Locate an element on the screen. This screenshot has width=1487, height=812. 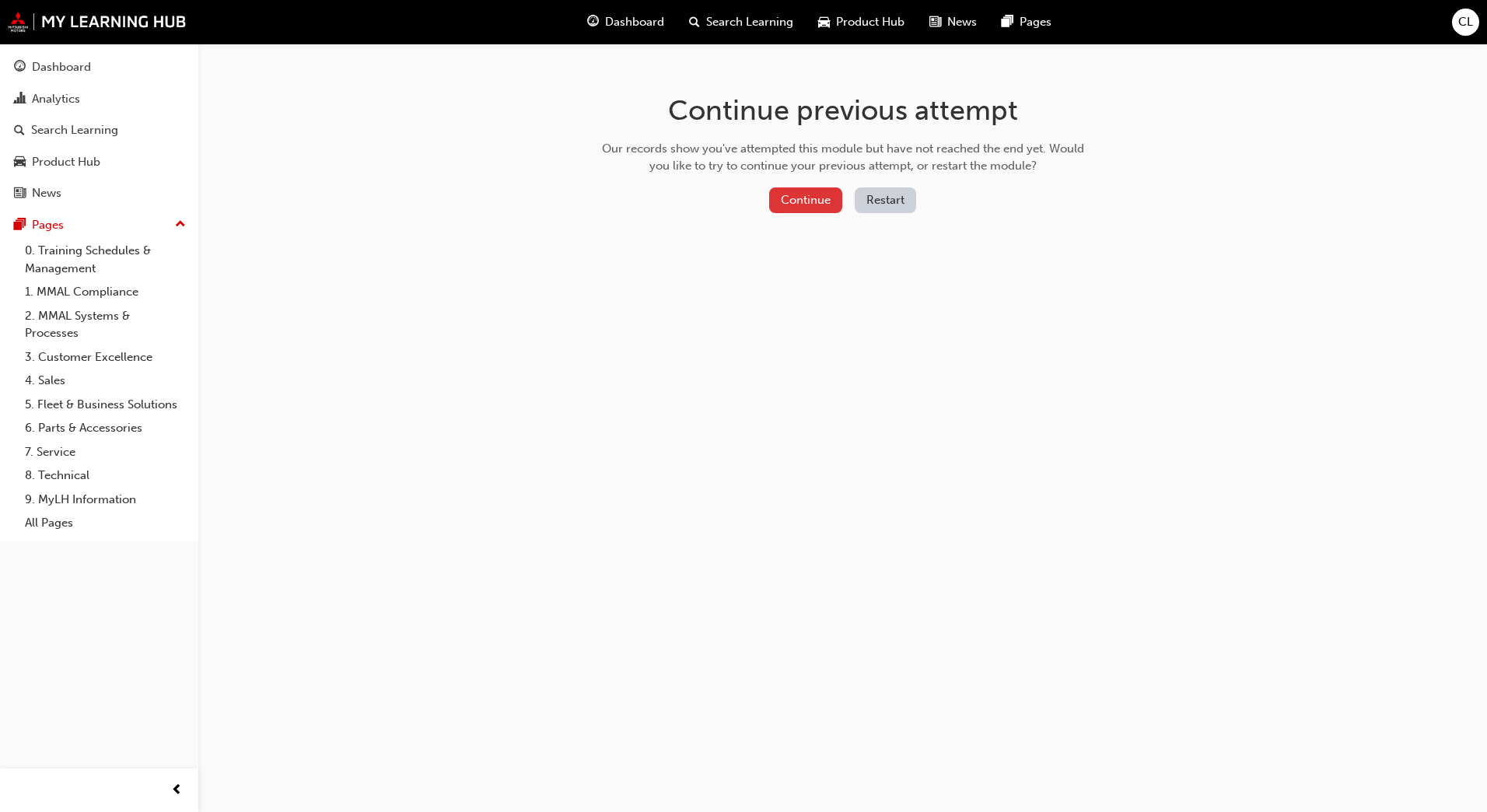
a: 0. Training Schedules & Management is located at coordinates (105, 259).